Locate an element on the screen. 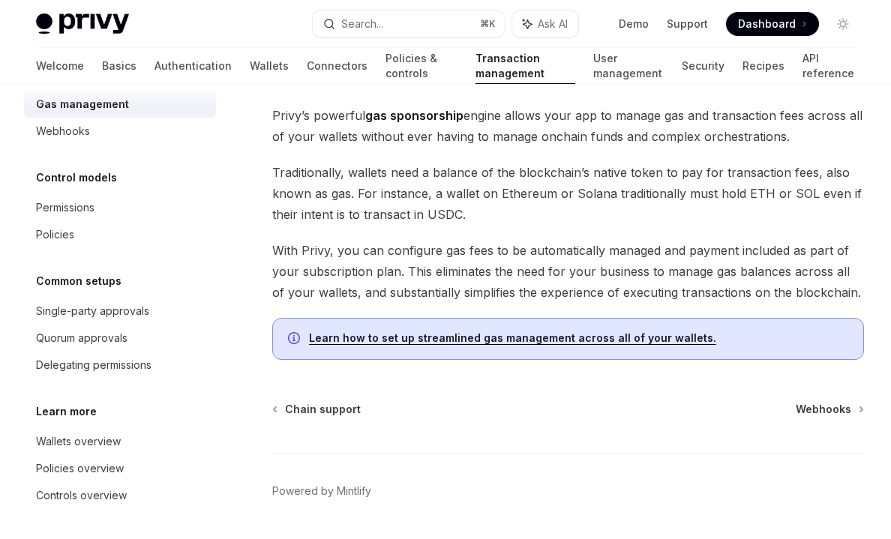  a: Welcome is located at coordinates (60, 66).